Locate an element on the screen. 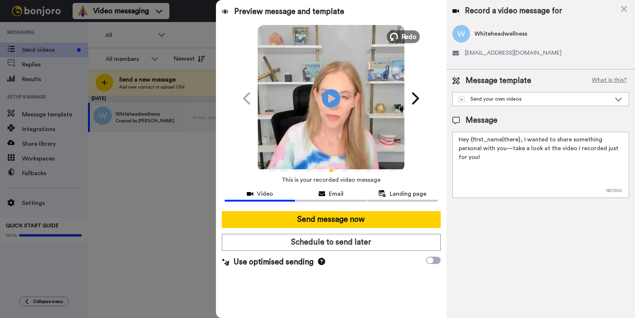 The image size is (635, 318). span: Email is located at coordinates (336, 194).